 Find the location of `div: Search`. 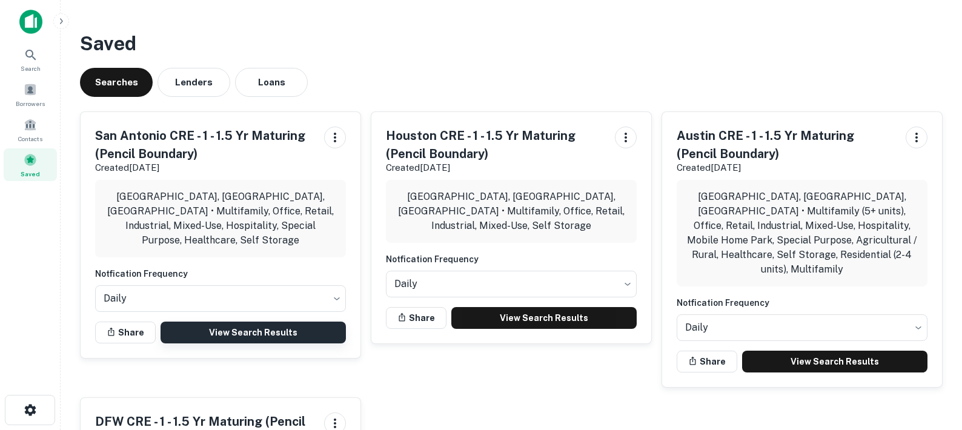

div: Search is located at coordinates (30, 59).